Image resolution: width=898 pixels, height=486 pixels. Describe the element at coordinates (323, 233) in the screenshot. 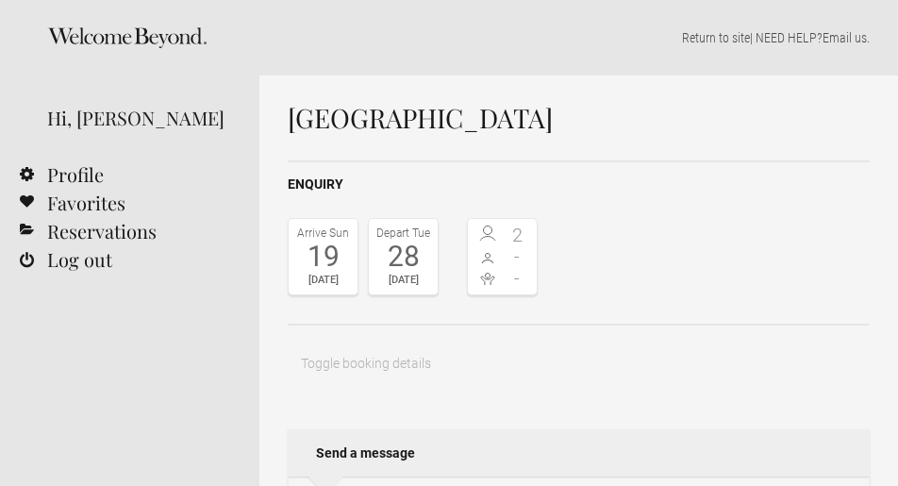

I see `div: Arrive Sun` at that location.